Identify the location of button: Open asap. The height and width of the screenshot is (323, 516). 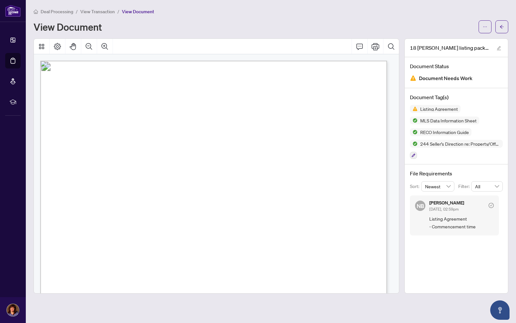
(500, 310).